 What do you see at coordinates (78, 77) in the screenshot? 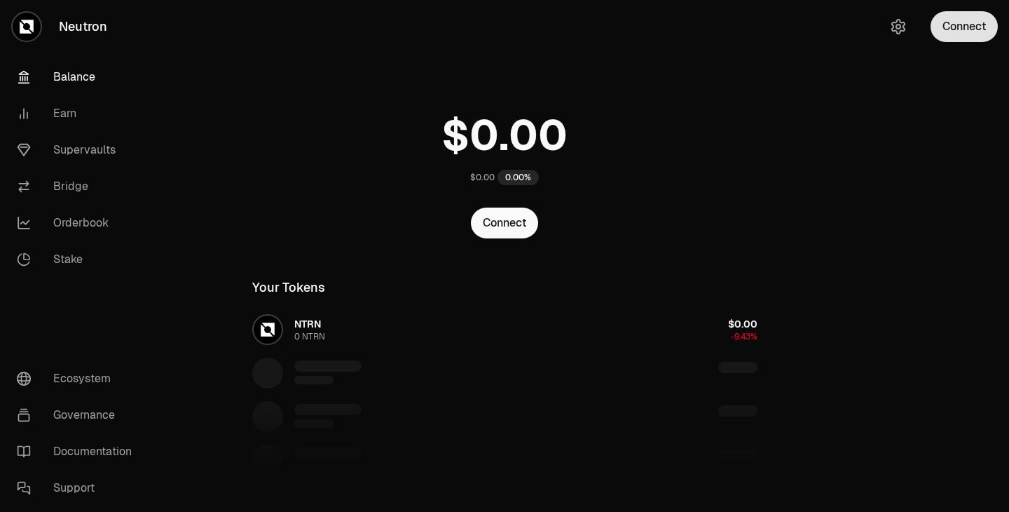
I see `a: Balance` at bounding box center [78, 77].